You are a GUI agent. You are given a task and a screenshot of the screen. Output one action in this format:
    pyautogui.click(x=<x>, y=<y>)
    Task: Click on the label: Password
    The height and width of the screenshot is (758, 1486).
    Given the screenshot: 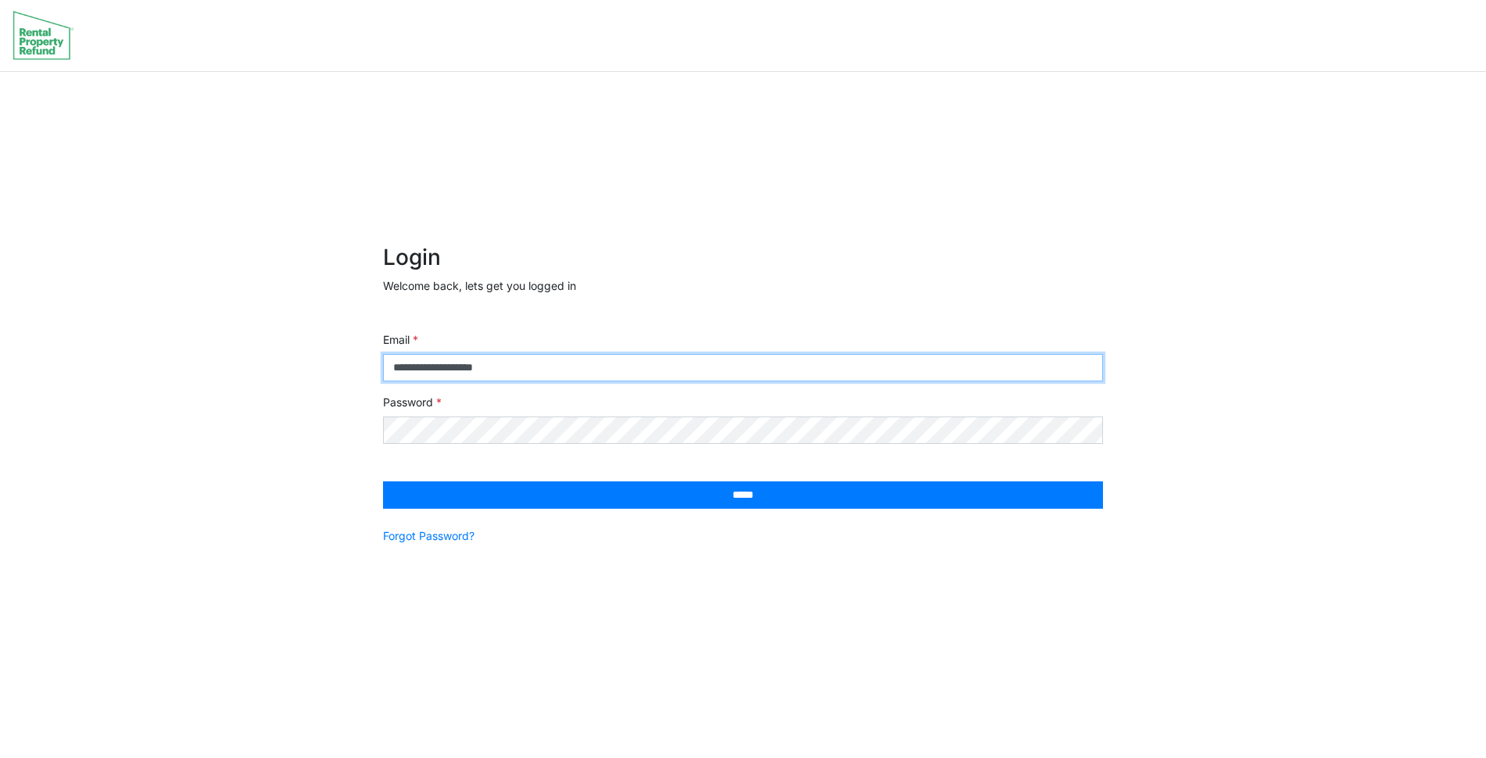 What is the action you would take?
    pyautogui.click(x=412, y=402)
    